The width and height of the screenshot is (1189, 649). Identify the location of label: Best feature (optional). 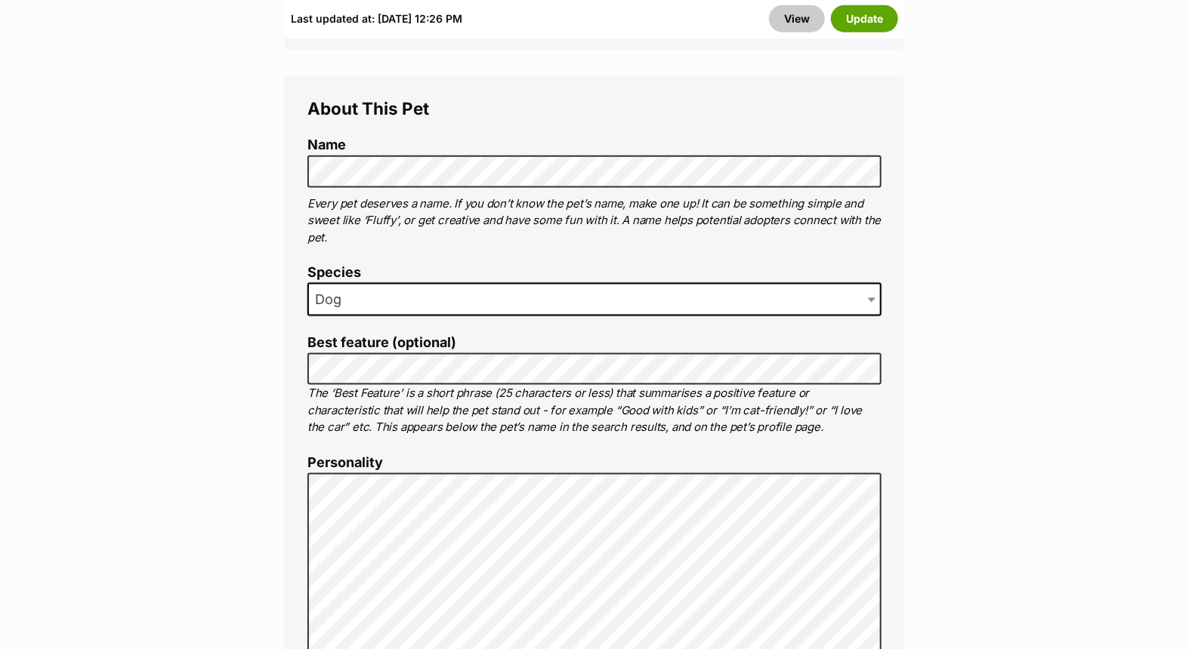
(594, 343).